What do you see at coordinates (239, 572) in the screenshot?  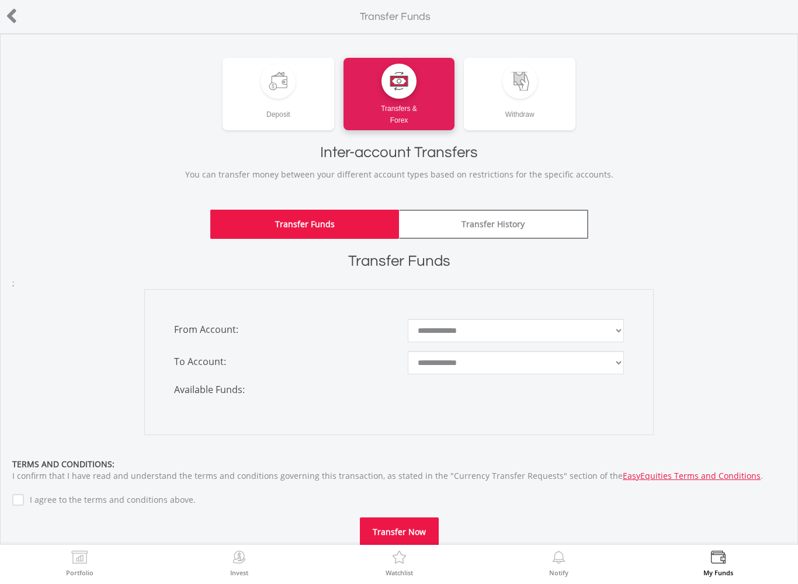 I see `label: Invest` at bounding box center [239, 572].